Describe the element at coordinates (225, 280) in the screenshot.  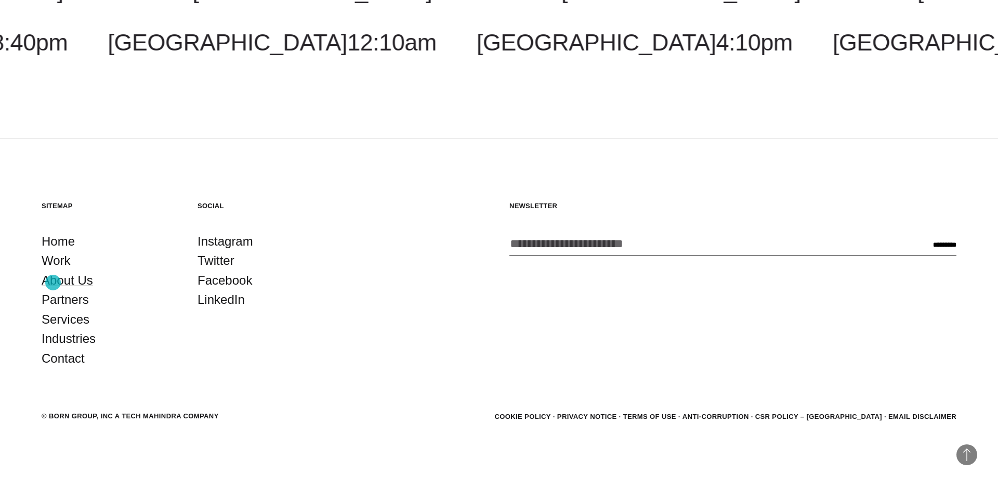
I see `a: Facebook` at that location.